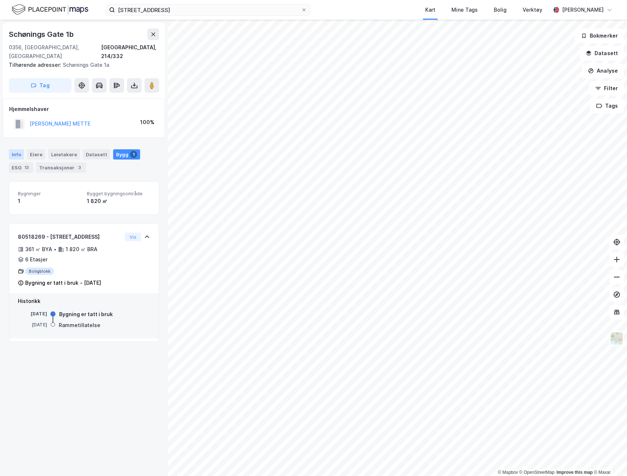 This screenshot has height=476, width=627. Describe the element at coordinates (208, 10) in the screenshot. I see `input: Søk på adresse, matrikkel, gårdeiere, leietakere eller personer` at that location.